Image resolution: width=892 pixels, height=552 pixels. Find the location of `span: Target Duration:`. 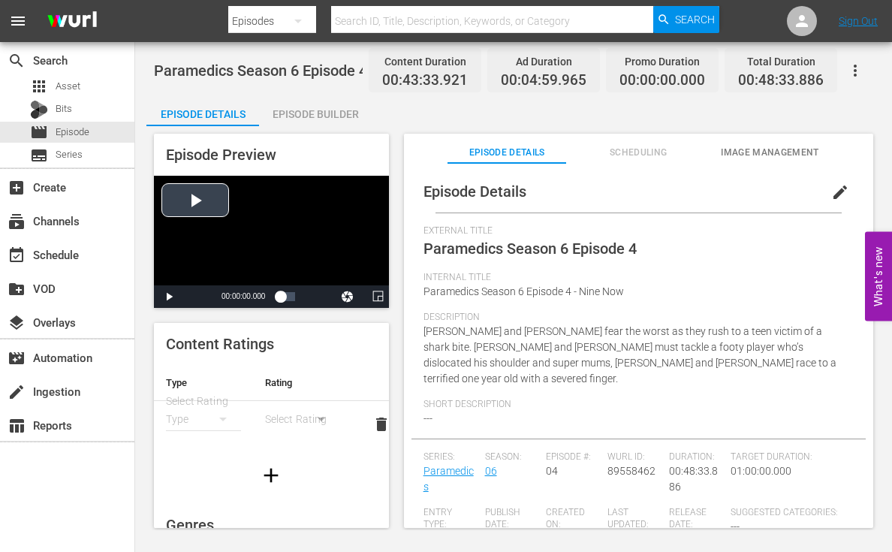

span: Target Duration: is located at coordinates (789, 457).